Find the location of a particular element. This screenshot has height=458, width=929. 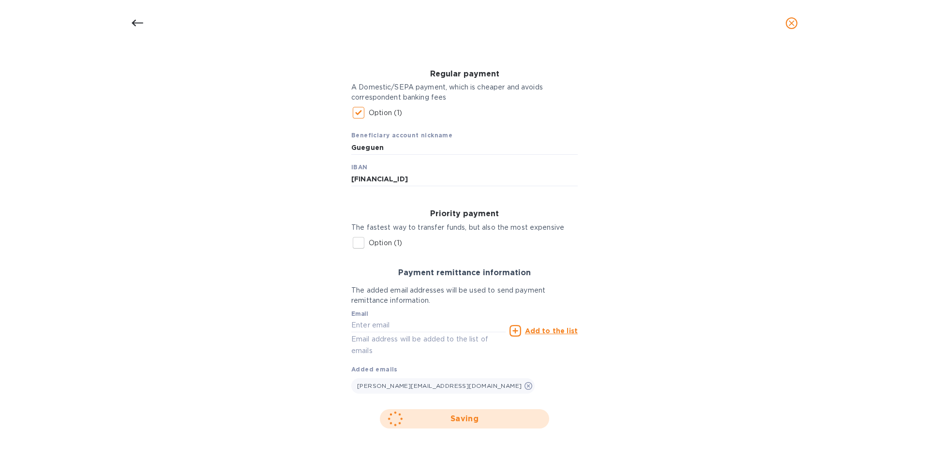

label: Email is located at coordinates (359, 314).